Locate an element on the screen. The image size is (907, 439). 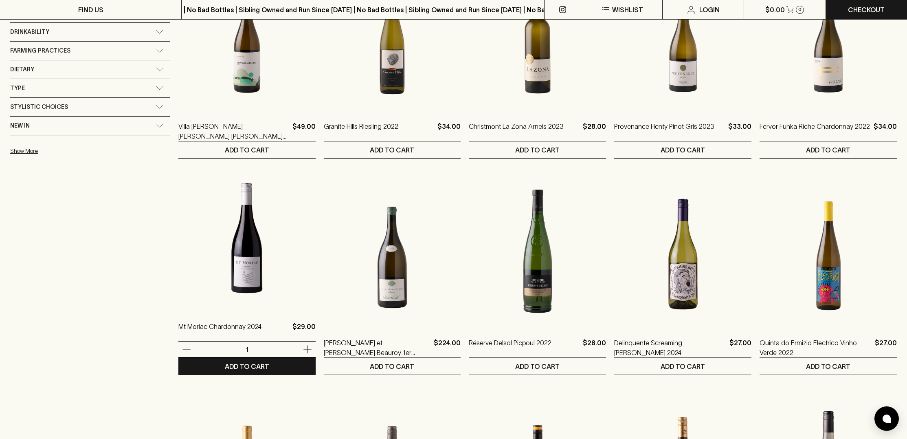
span: Type is located at coordinates (18, 88).